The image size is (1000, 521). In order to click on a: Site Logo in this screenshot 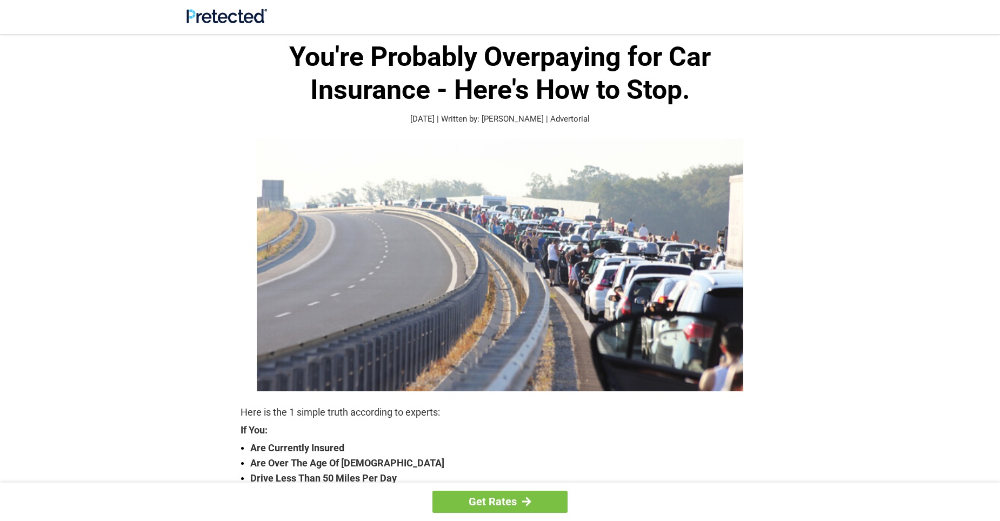, I will do `click(227, 20)`.